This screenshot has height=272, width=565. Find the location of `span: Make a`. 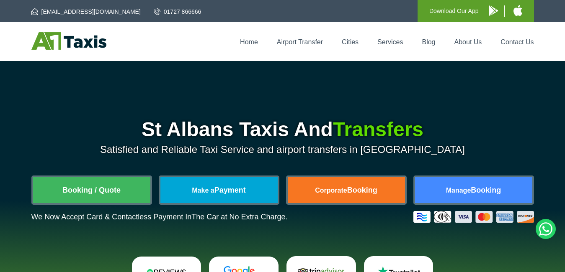

span: Make a is located at coordinates (203, 190).